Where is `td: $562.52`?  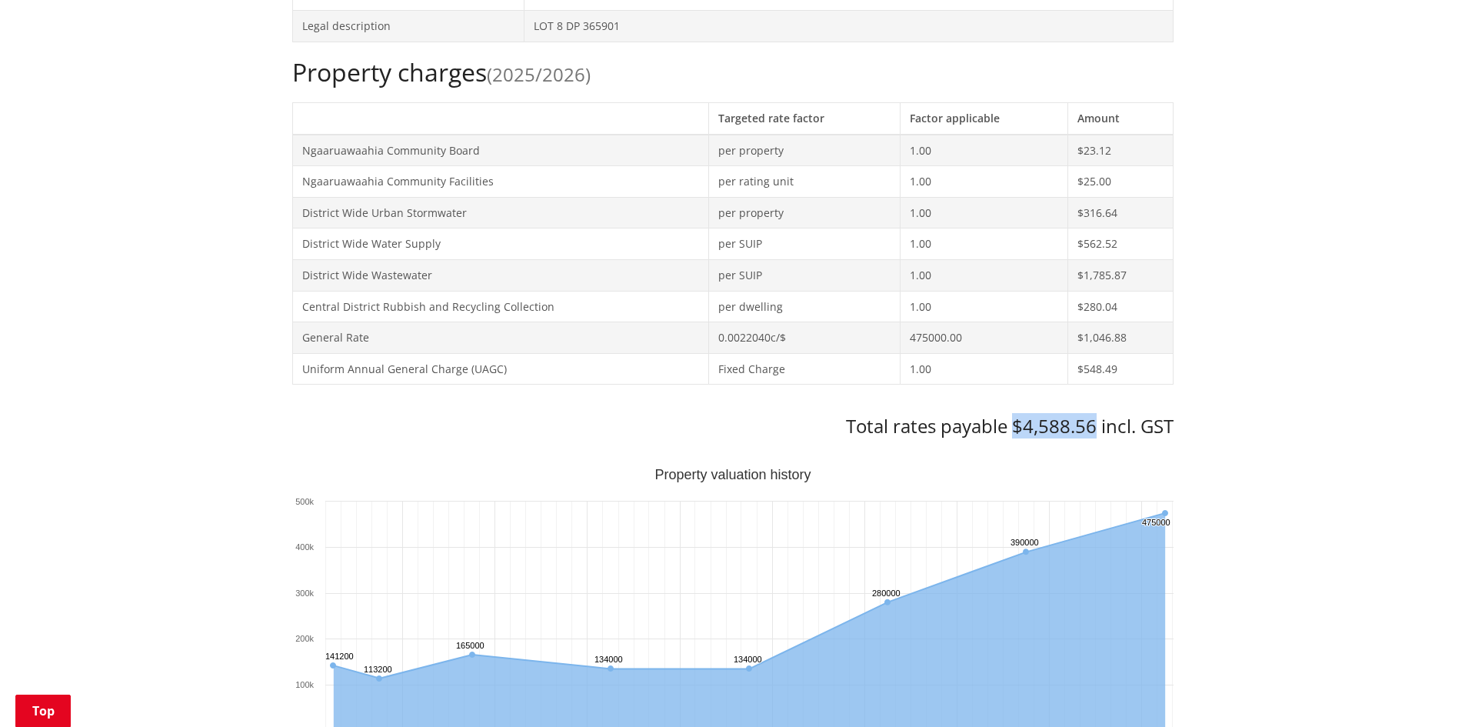
td: $562.52 is located at coordinates (1120, 244).